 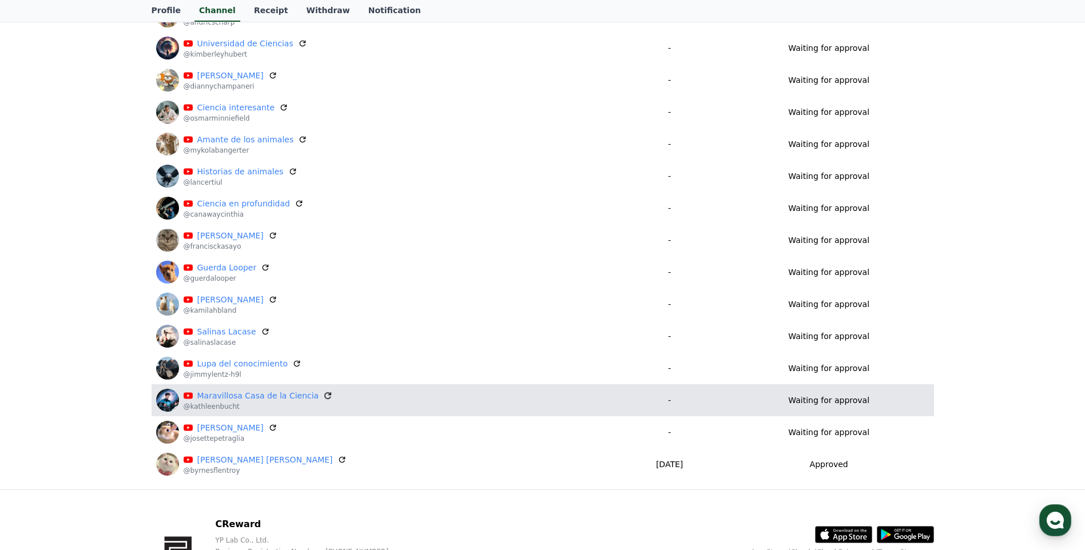 I want to click on p: @osmarminniefield, so click(x=236, y=118).